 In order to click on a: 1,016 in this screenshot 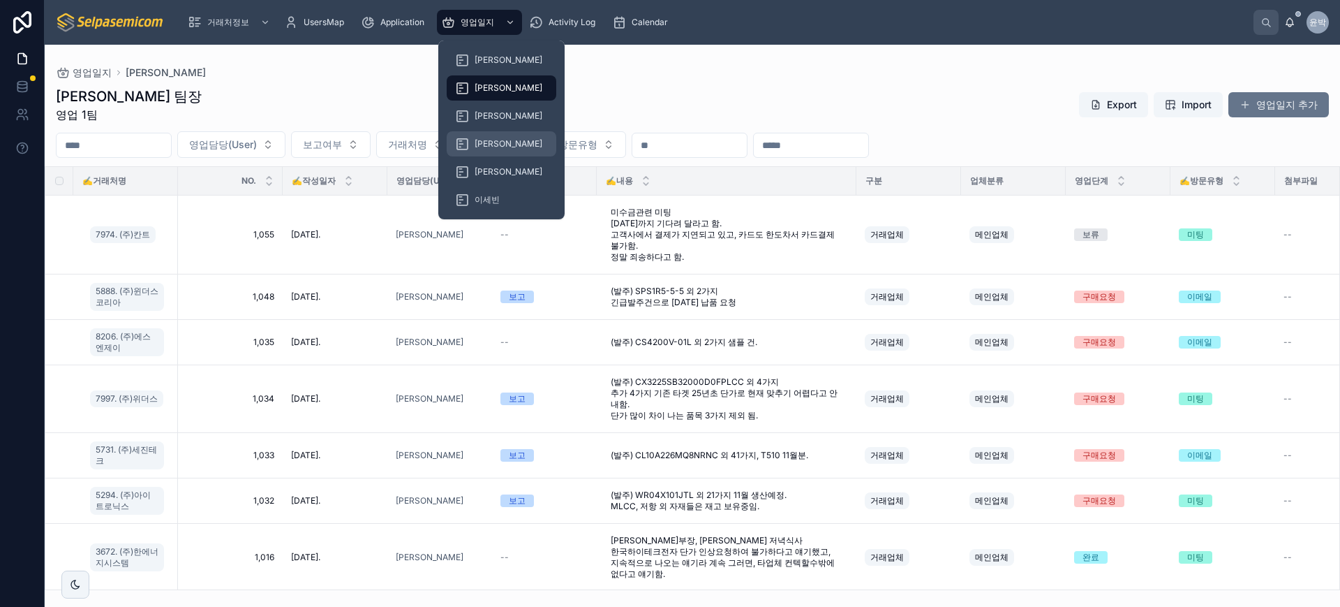, I will do `click(230, 557)`.